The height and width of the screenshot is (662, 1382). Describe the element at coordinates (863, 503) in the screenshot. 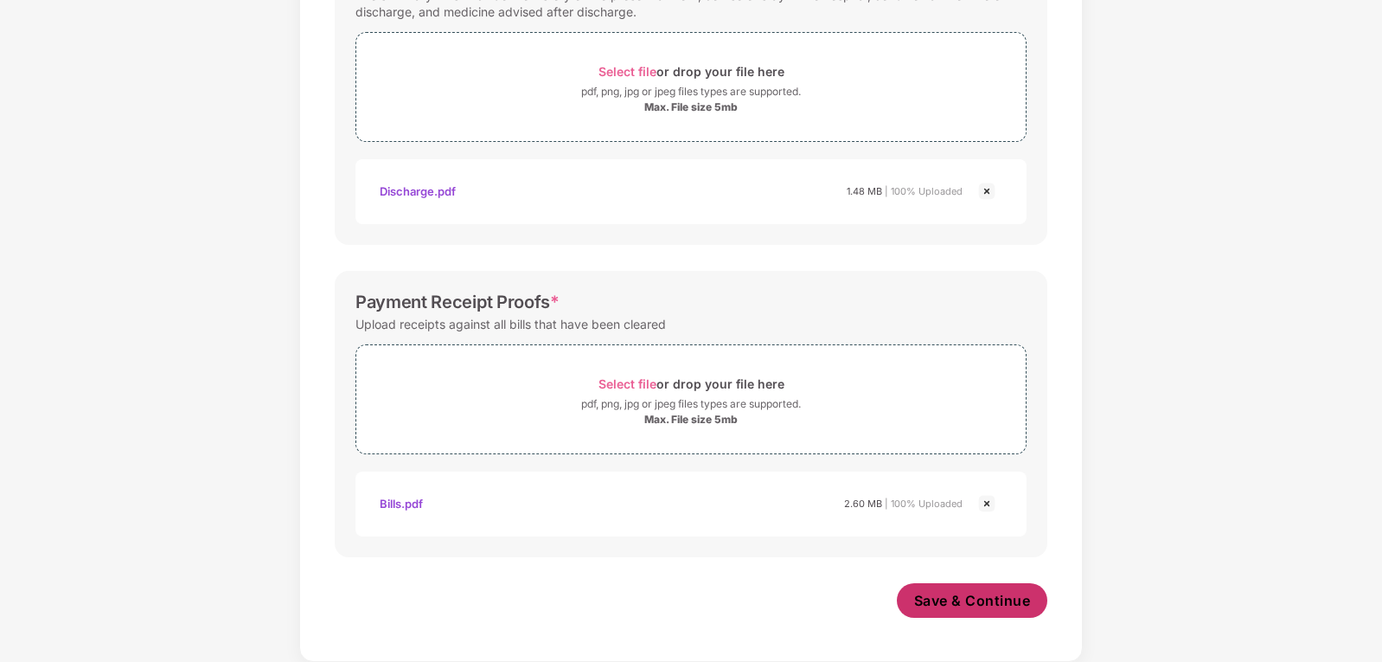

I see `span: 2.60 MB` at that location.